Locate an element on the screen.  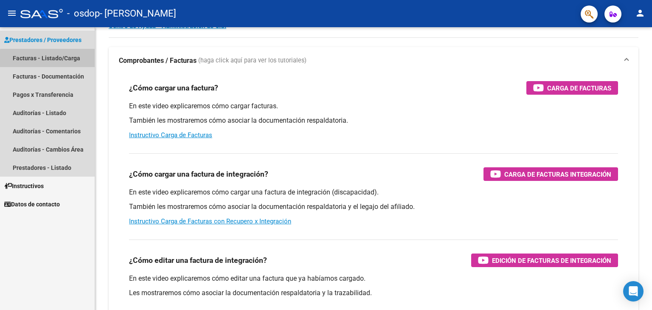
span: Datos de contacto is located at coordinates (32, 204).